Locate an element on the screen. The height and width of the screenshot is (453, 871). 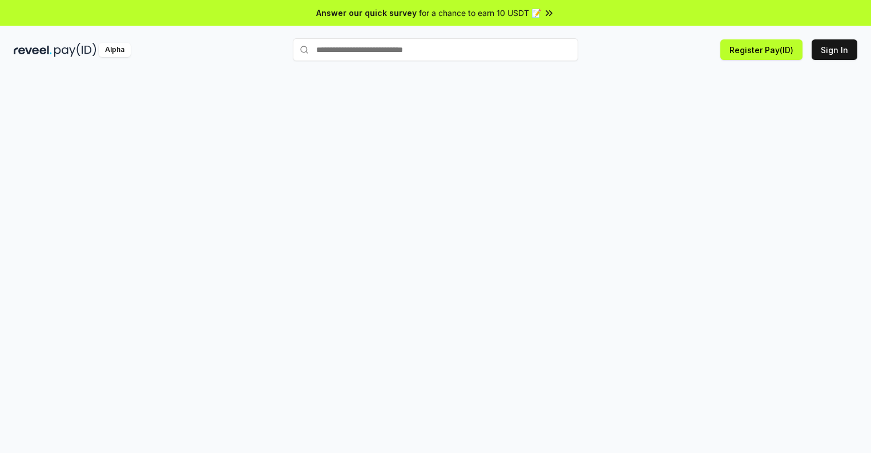
img: pay_id is located at coordinates (75, 50).